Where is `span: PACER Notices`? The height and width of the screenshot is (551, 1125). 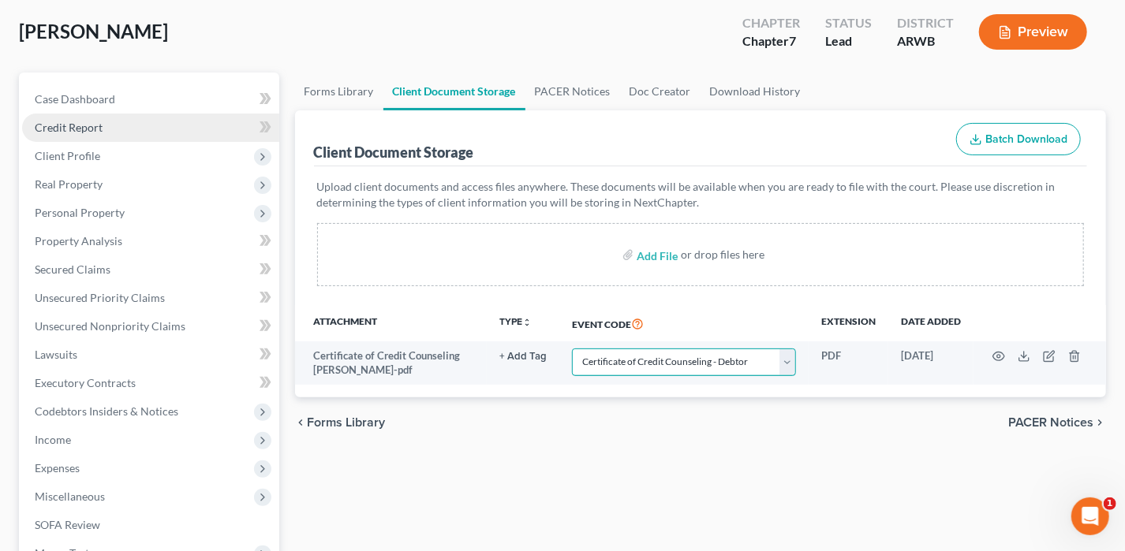
span: PACER Notices is located at coordinates (1050, 423).